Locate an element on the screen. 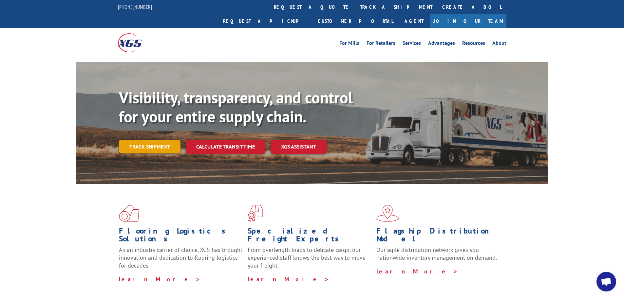  a: Services is located at coordinates (412, 44).